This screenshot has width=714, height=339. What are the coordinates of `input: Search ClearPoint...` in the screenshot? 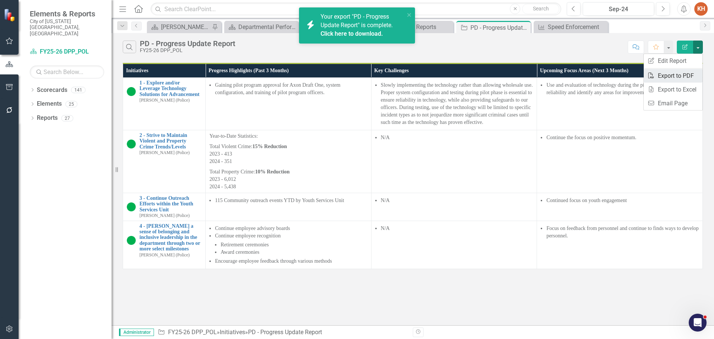 It's located at (356, 9).